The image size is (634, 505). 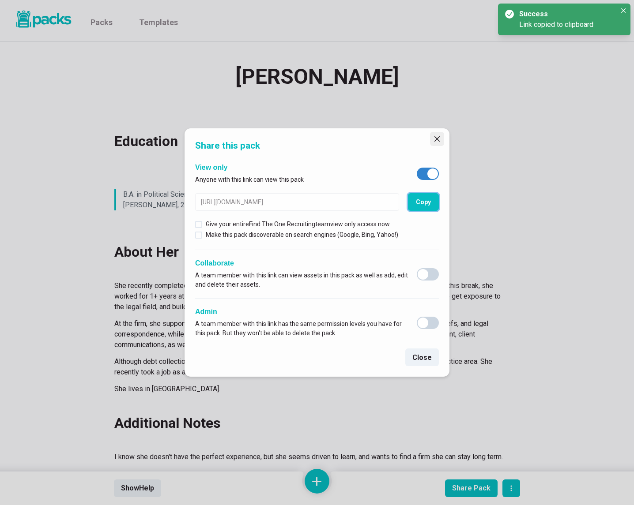 I want to click on div: Success, so click(x=566, y=14).